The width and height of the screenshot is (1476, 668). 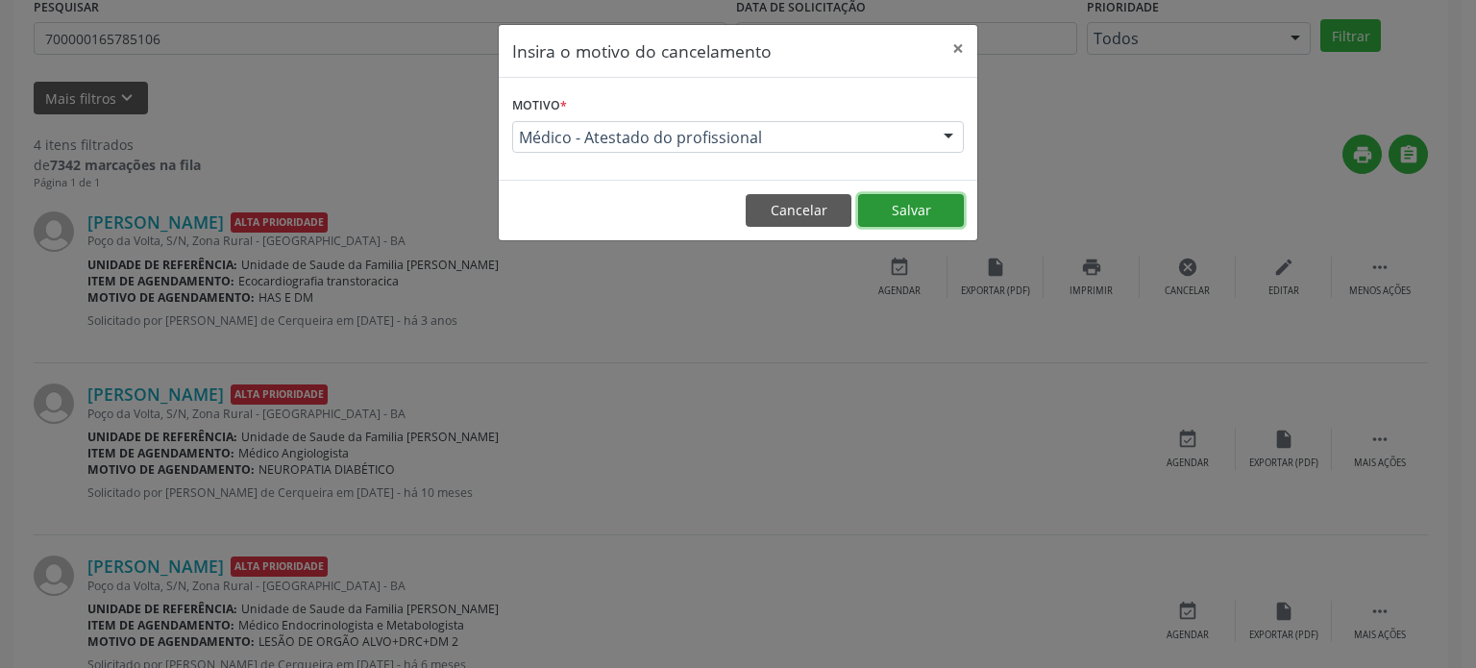 I want to click on button: Salvar, so click(x=911, y=210).